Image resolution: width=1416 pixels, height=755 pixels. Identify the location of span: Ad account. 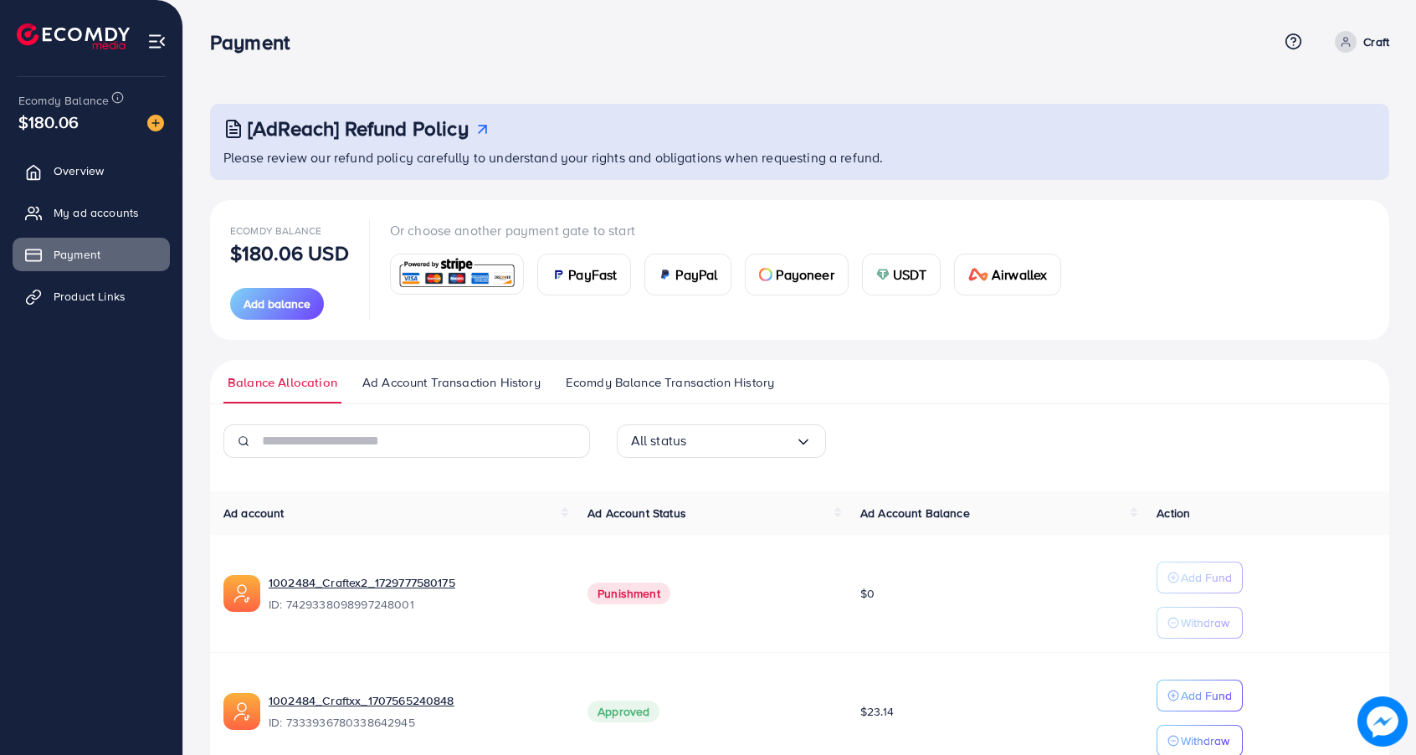
(254, 513).